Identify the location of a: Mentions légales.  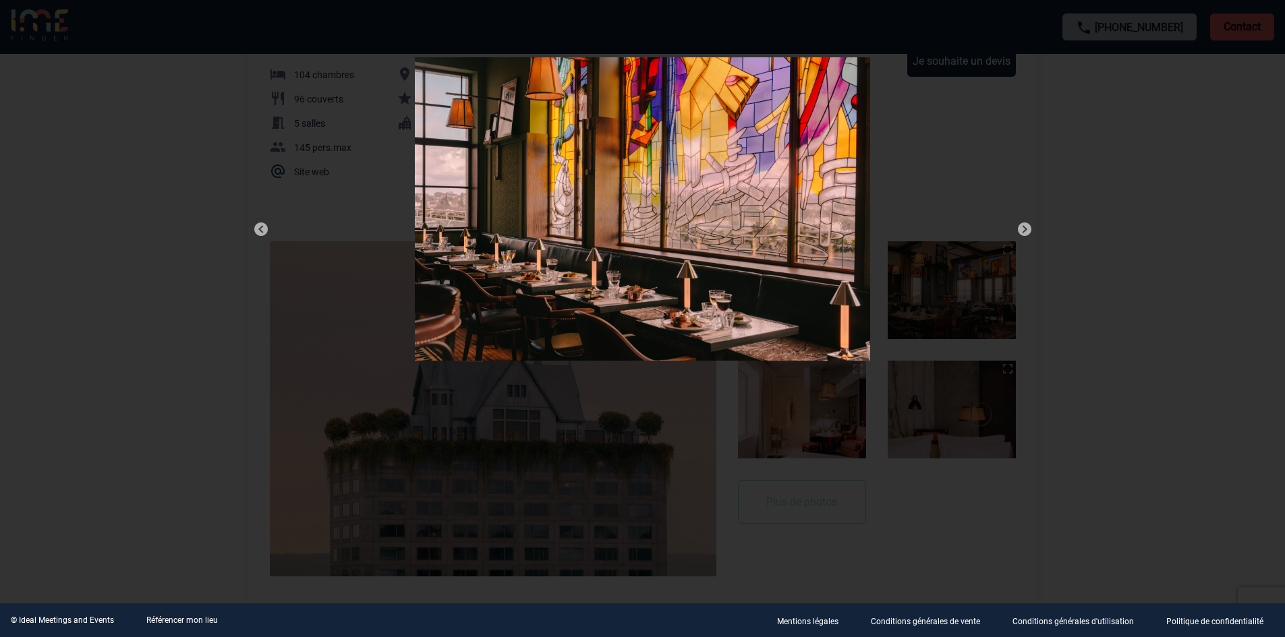
(813, 621).